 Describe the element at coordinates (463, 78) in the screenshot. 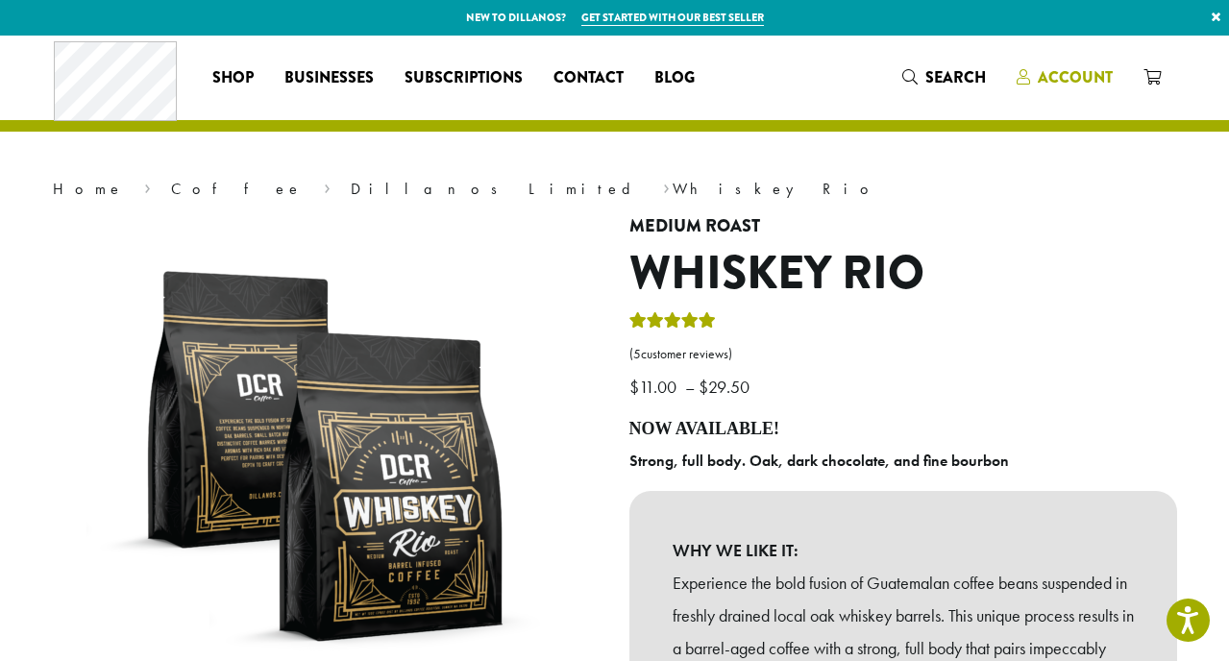

I see `span: Subscriptions` at that location.